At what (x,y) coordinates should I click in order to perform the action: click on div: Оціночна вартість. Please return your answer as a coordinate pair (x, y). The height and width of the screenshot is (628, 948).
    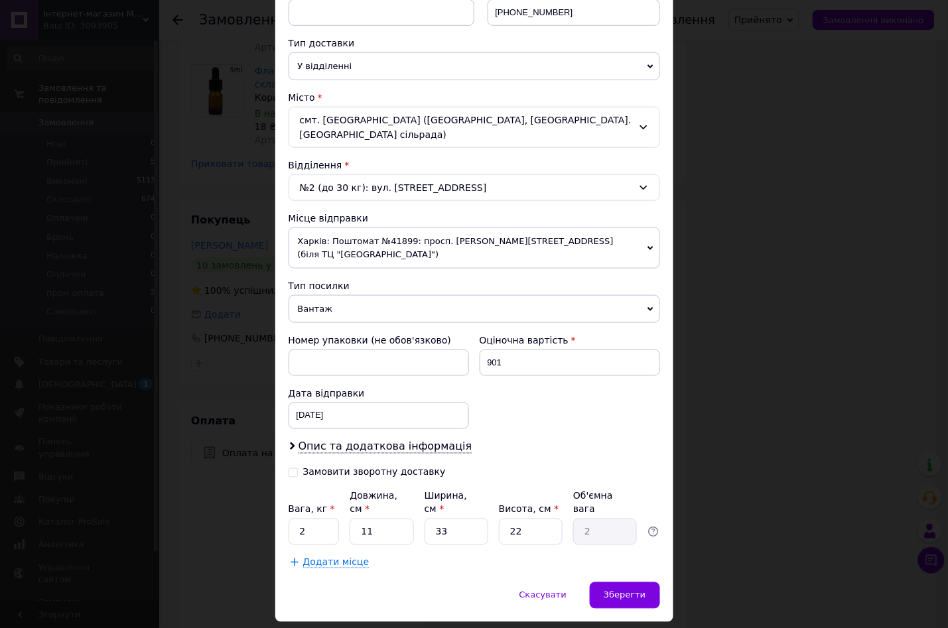
    Looking at the image, I should click on (570, 340).